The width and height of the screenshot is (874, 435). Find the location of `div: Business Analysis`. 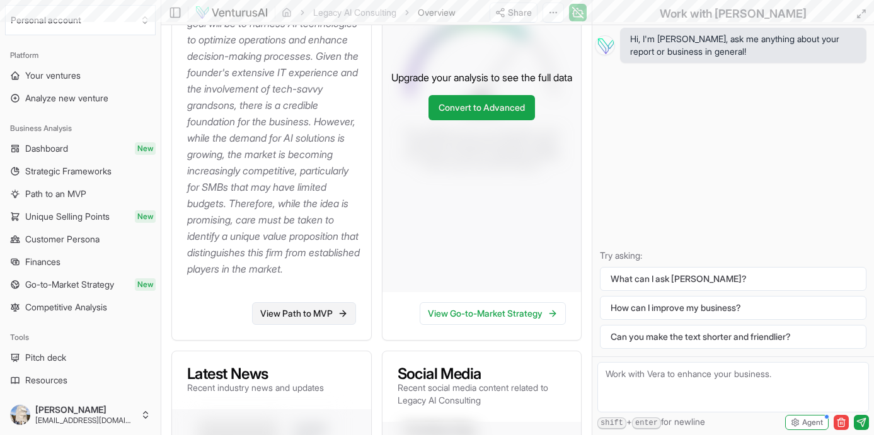

div: Business Analysis is located at coordinates (80, 129).